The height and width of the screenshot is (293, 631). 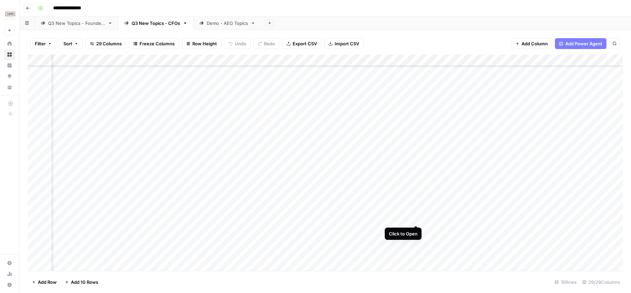 What do you see at coordinates (47, 282) in the screenshot?
I see `span: Add Row` at bounding box center [47, 282].